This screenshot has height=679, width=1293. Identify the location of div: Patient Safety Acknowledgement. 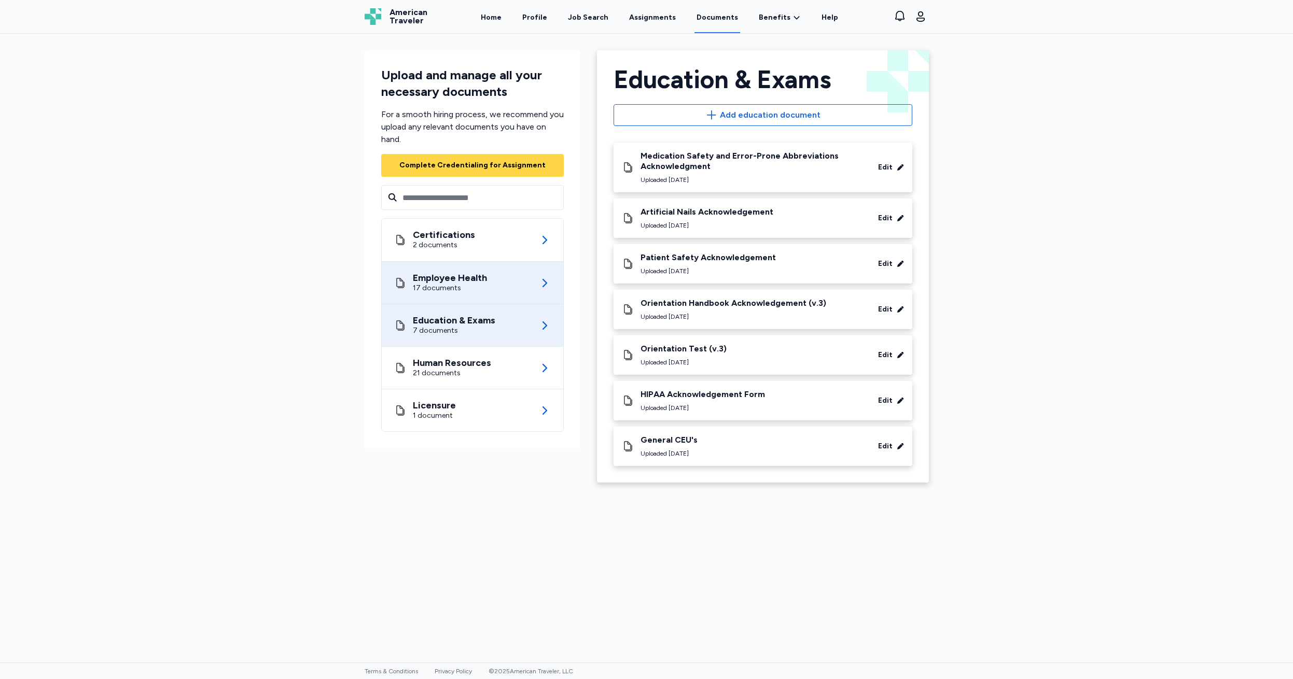
(708, 258).